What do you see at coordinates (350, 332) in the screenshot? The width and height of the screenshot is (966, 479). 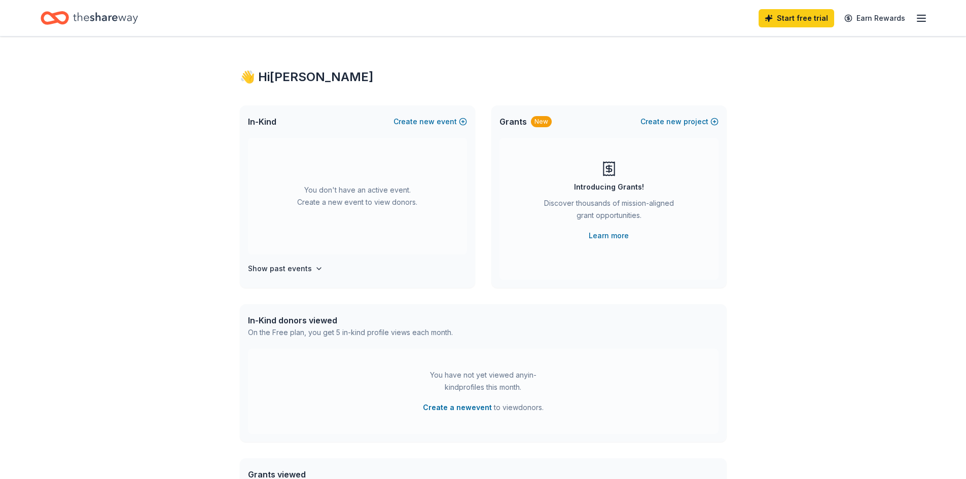 I see `div: On the Free plan, you get 5 in-kind profile views each month.` at bounding box center [350, 332].